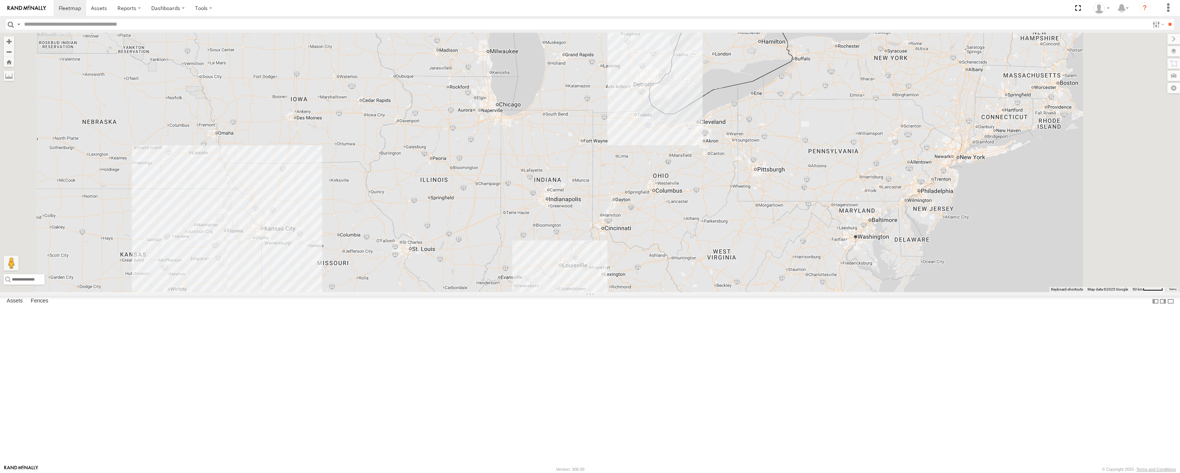 This screenshot has width=1180, height=473. I want to click on label: Search Query, so click(19, 24).